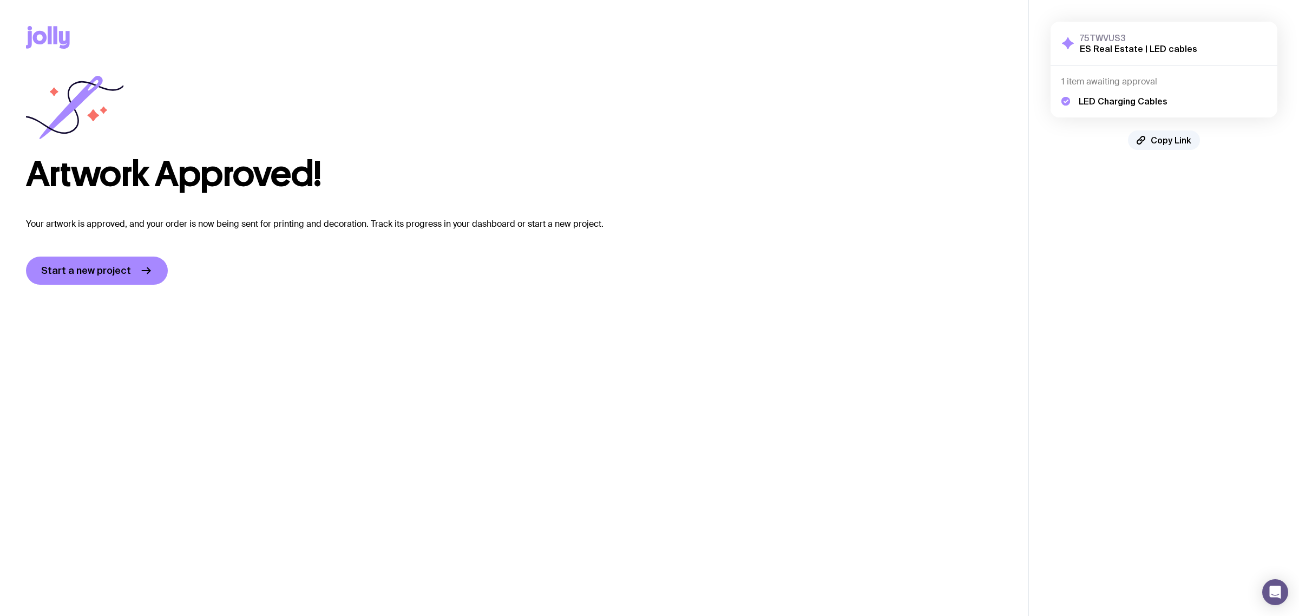  Describe the element at coordinates (1275, 592) in the screenshot. I see `div: Open Intercom Messenger` at that location.